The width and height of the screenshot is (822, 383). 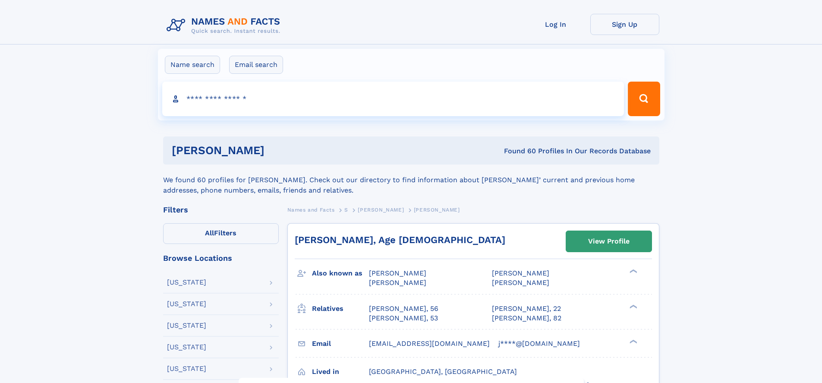 I want to click on button: Search Button, so click(x=644, y=99).